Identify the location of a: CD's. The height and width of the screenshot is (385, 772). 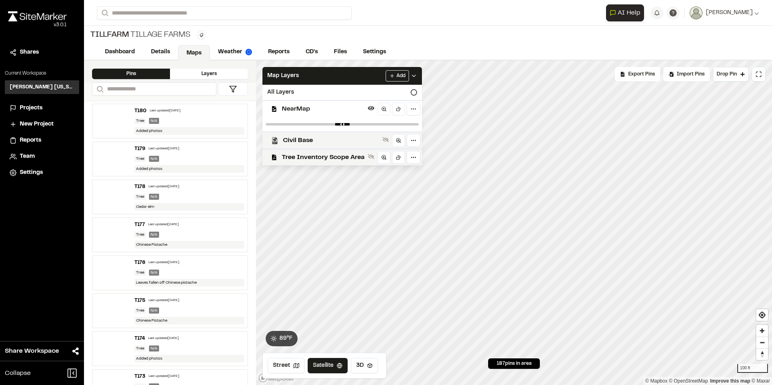
(312, 52).